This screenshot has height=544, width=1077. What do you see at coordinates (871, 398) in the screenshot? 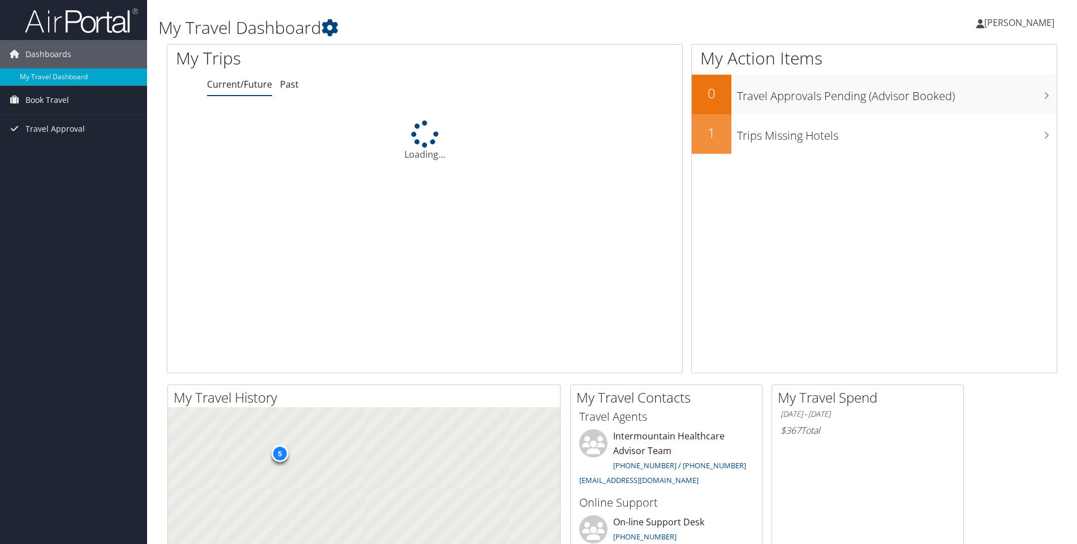
I see `h2: My Travel Spend` at bounding box center [871, 398].